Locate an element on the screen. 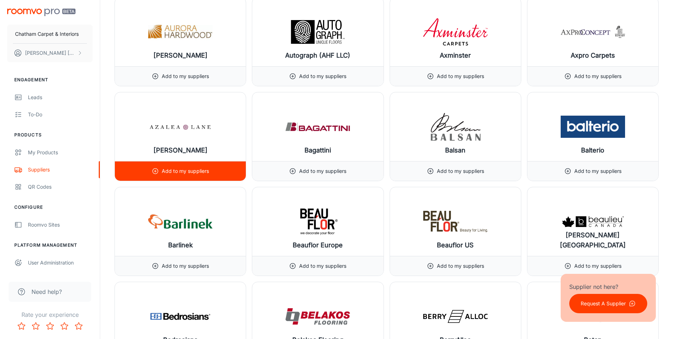 Image resolution: width=673 pixels, height=339 pixels. div: Leads is located at coordinates (60, 97).